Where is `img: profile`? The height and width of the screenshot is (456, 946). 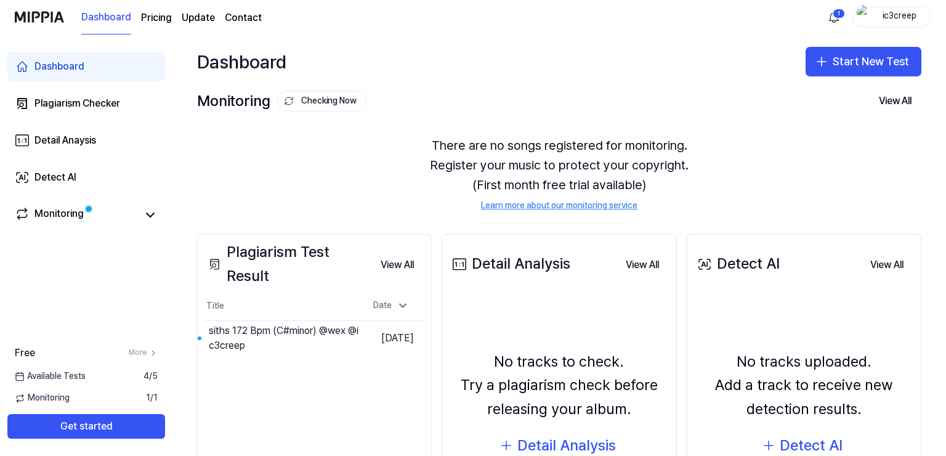
img: profile is located at coordinates (864, 17).